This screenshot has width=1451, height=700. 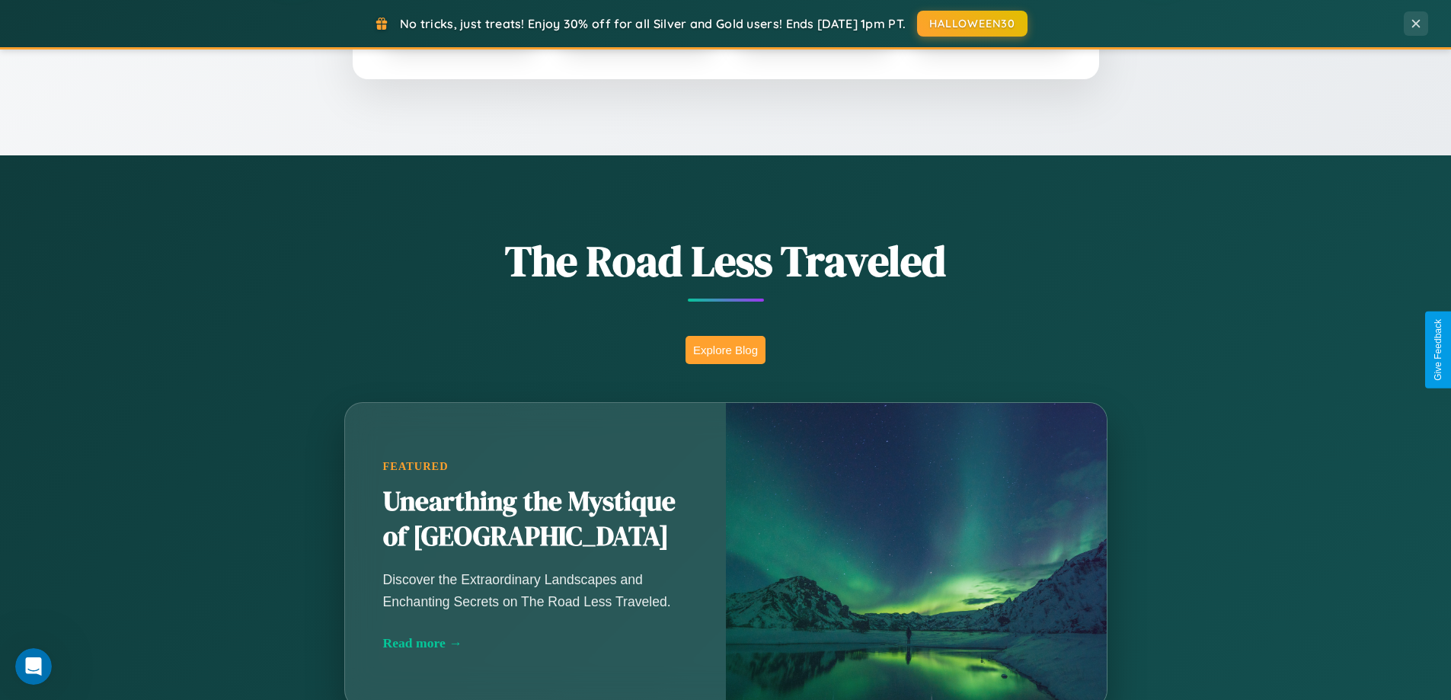 What do you see at coordinates (726, 261) in the screenshot?
I see `h1: The Road Less Traveled` at bounding box center [726, 261].